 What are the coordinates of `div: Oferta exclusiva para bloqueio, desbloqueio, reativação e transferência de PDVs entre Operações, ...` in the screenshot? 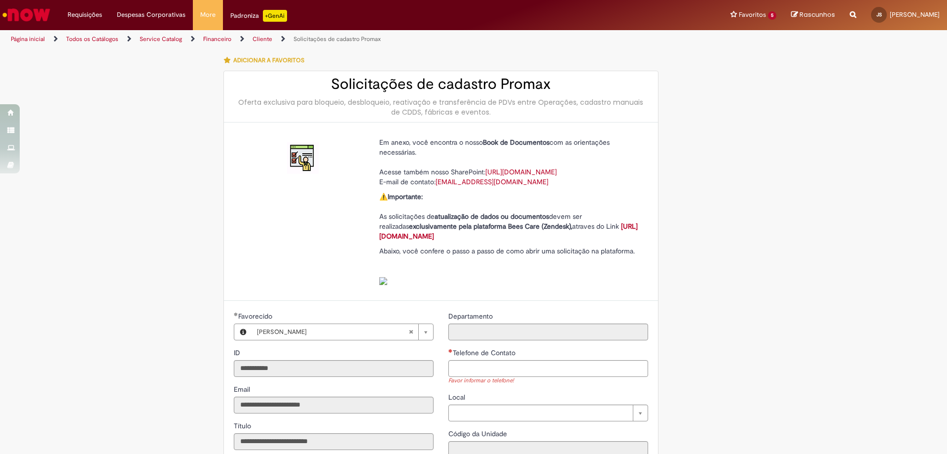 It's located at (441, 107).